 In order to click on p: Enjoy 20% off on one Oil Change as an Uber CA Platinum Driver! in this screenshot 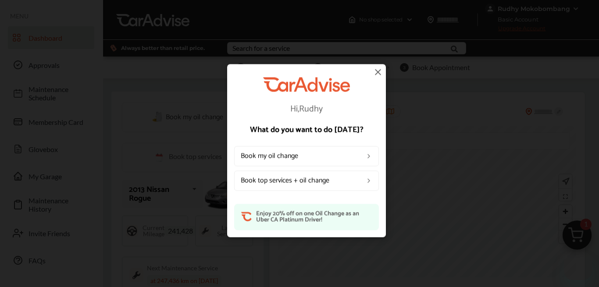, I will do `click(314, 217)`.